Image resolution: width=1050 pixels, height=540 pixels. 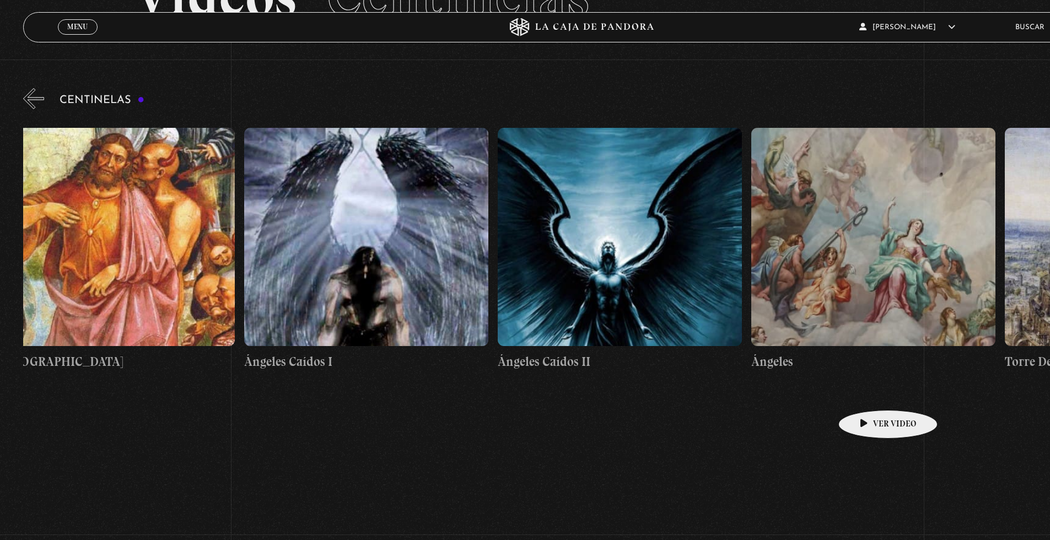 What do you see at coordinates (366, 250) in the screenshot?
I see `a: Ángeles Caídos I` at bounding box center [366, 250].